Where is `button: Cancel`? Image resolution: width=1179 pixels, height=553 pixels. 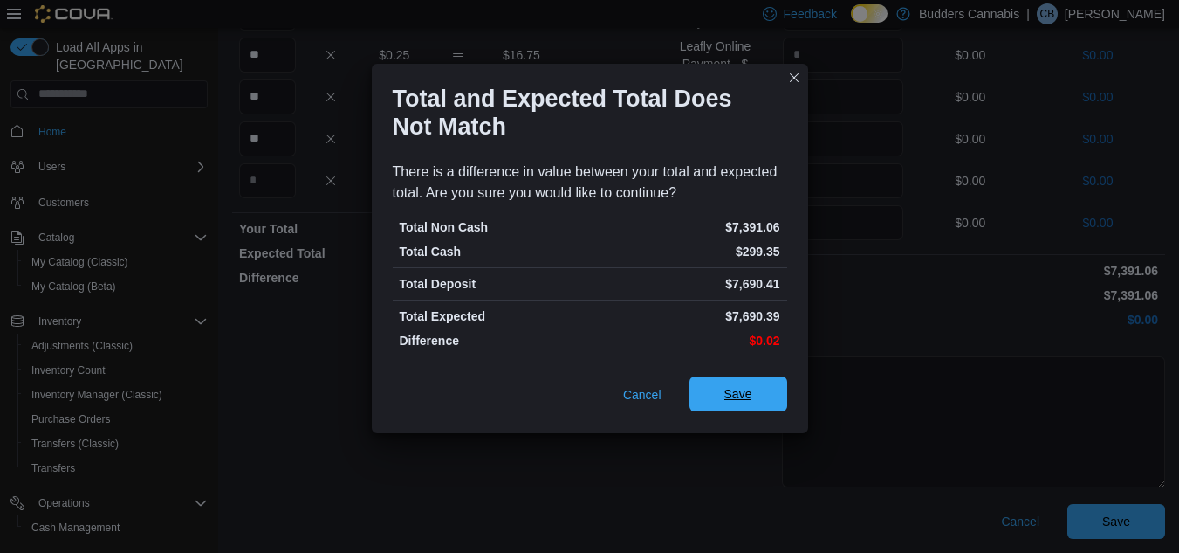
button: Cancel is located at coordinates (643, 395).